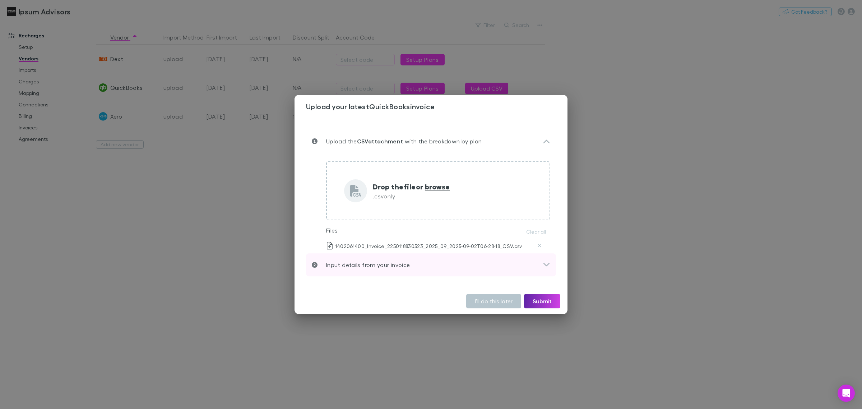 Image resolution: width=862 pixels, height=409 pixels. I want to click on h3: Upload your latest QuickBooks invoice, so click(437, 106).